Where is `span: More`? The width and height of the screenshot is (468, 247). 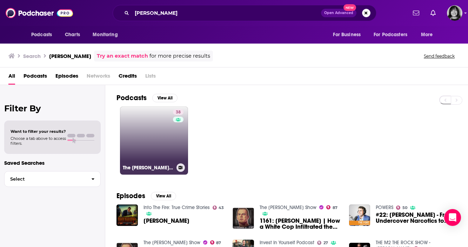
span: More is located at coordinates (427, 35).